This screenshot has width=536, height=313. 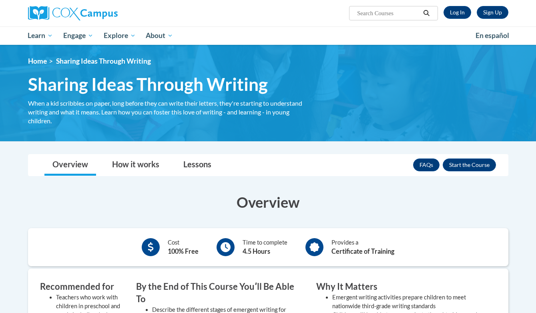 What do you see at coordinates (427, 165) in the screenshot?
I see `a: FAQs` at bounding box center [427, 165].